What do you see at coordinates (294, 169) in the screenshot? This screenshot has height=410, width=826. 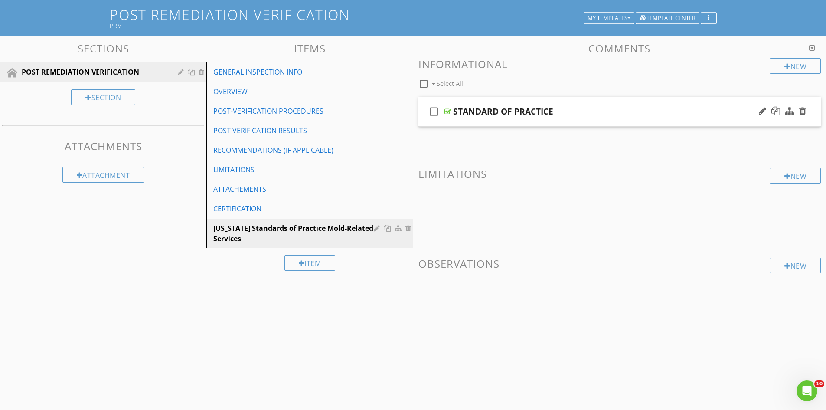 I see `div: LIMITATIONS` at bounding box center [294, 169].